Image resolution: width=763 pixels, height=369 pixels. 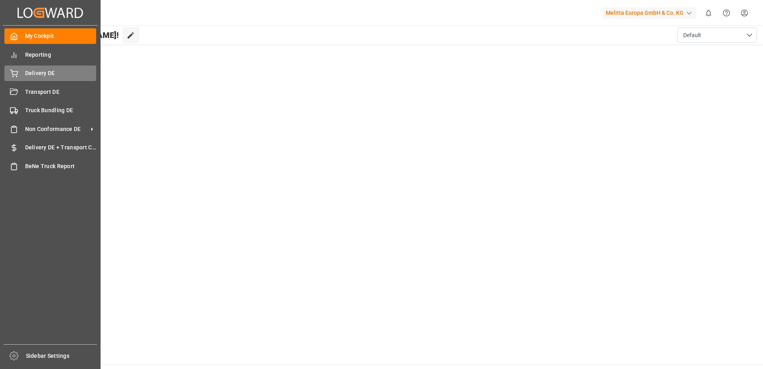 What do you see at coordinates (61, 147) in the screenshot?
I see `span: Delivery DE + Transport Cost` at bounding box center [61, 147].